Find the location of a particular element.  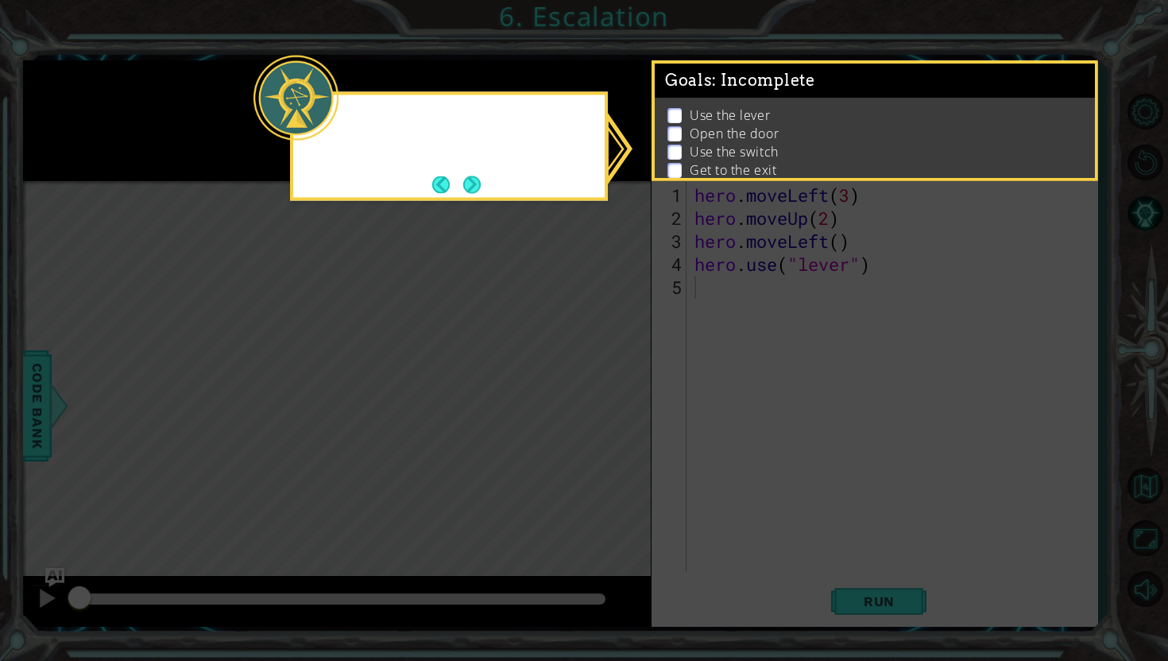

p: Use the switch is located at coordinates (734, 152).